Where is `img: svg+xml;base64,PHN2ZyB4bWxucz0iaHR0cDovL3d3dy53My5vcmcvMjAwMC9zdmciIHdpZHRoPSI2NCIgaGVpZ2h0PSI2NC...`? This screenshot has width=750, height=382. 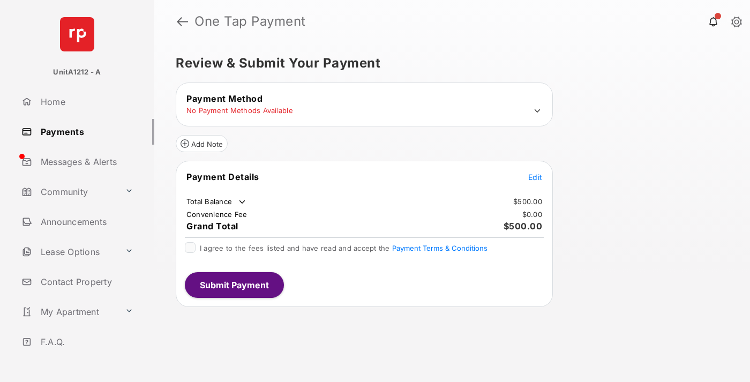 img: svg+xml;base64,PHN2ZyB4bWxucz0iaHR0cDovL3d3dy53My5vcmcvMjAwMC9zdmciIHdpZHRoPSI2NCIgaGVpZ2h0PSI2NC... is located at coordinates (77, 34).